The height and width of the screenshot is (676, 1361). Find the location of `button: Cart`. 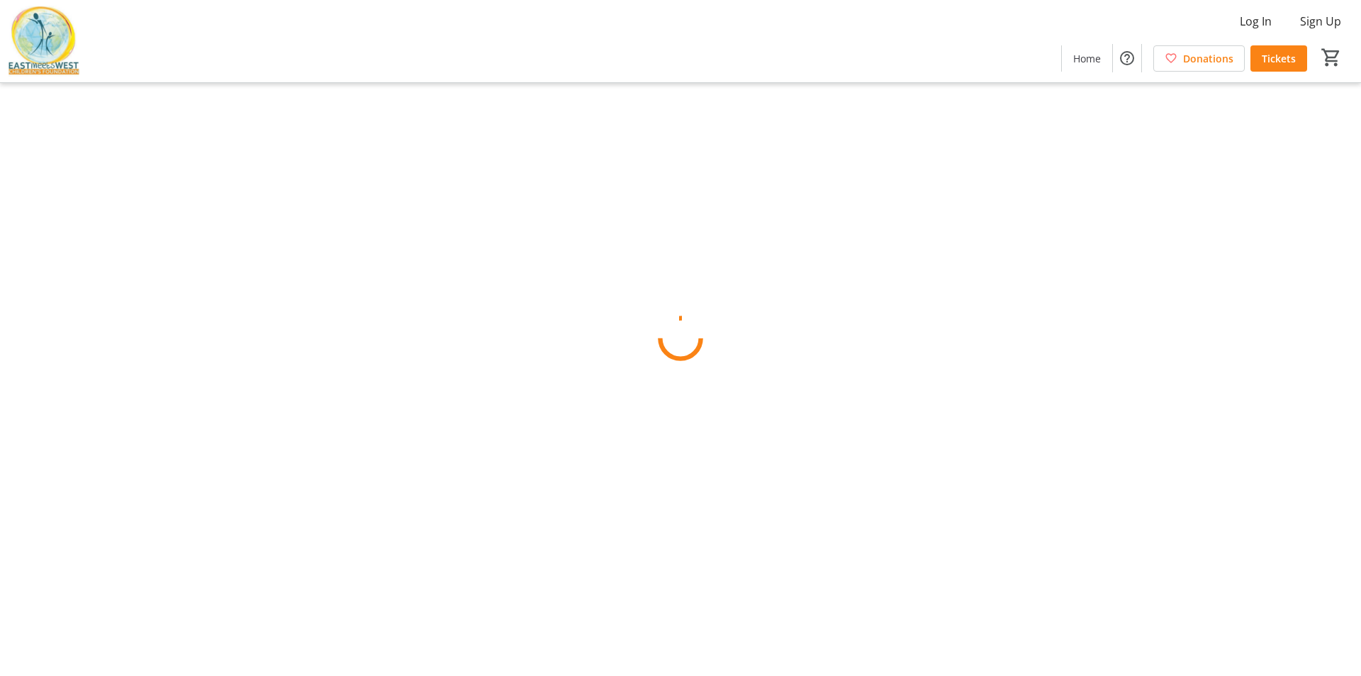

button: Cart is located at coordinates (1331, 57).